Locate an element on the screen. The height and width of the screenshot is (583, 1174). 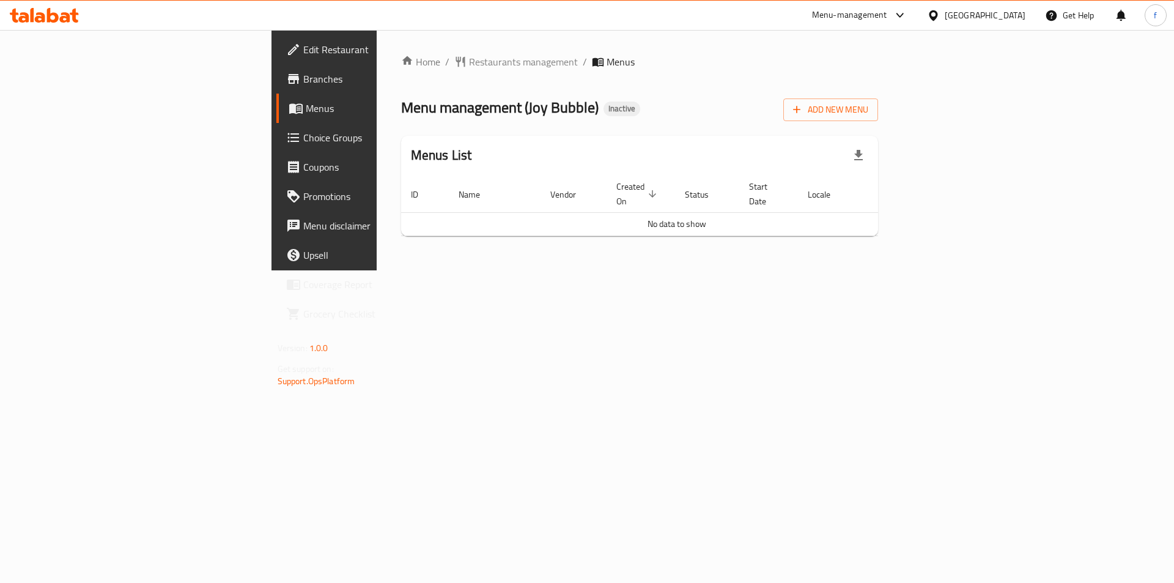
table: enhanced table is located at coordinates (677, 205).